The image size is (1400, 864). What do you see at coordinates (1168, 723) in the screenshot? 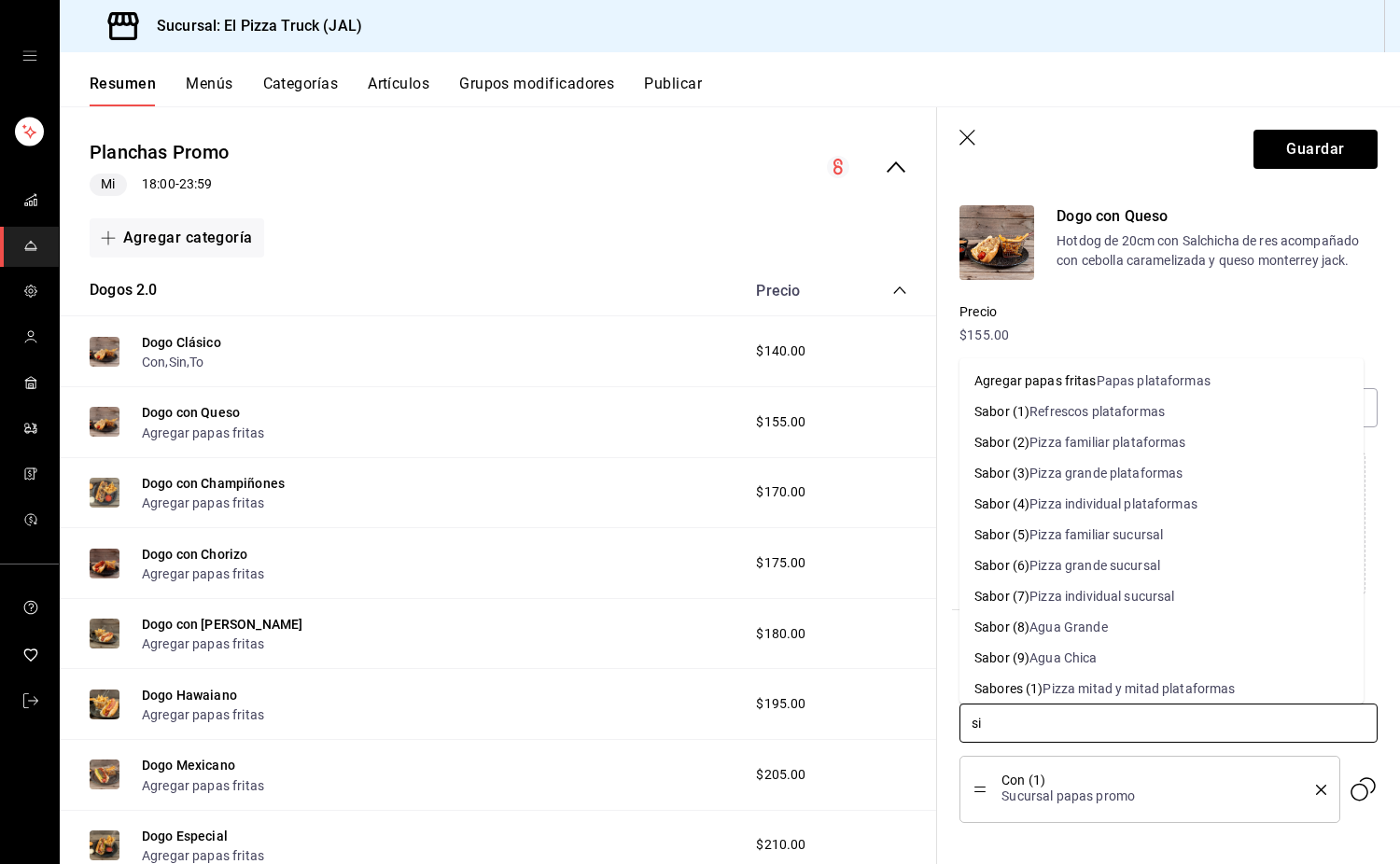
I see `input: Elige un grupo modificador` at bounding box center [1168, 723].